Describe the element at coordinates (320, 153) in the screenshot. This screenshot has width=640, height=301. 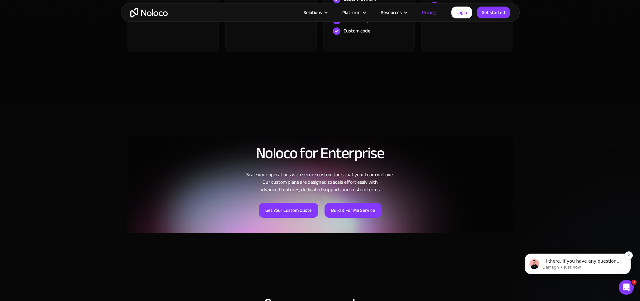
I see `h2: Noloco for Enterprise` at that location.